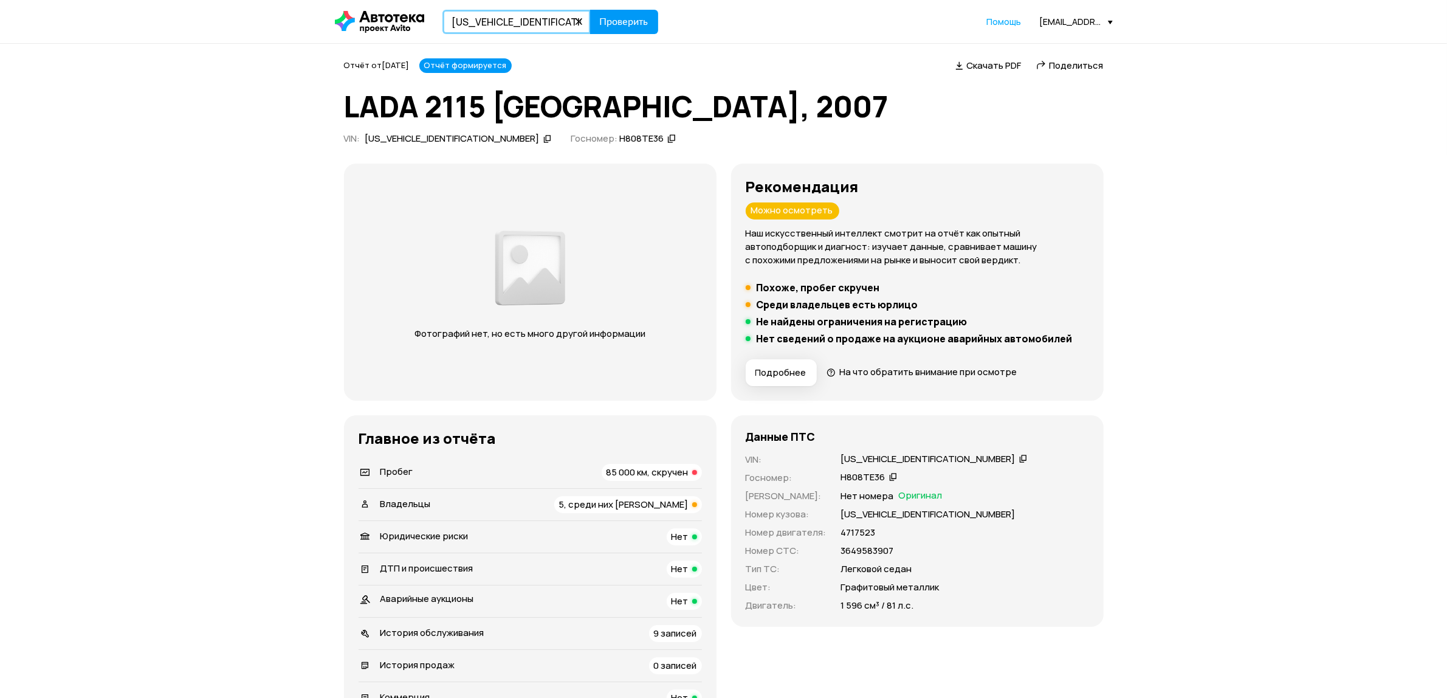 The height and width of the screenshot is (698, 1447). I want to click on p: Номер кузова :, so click(786, 514).